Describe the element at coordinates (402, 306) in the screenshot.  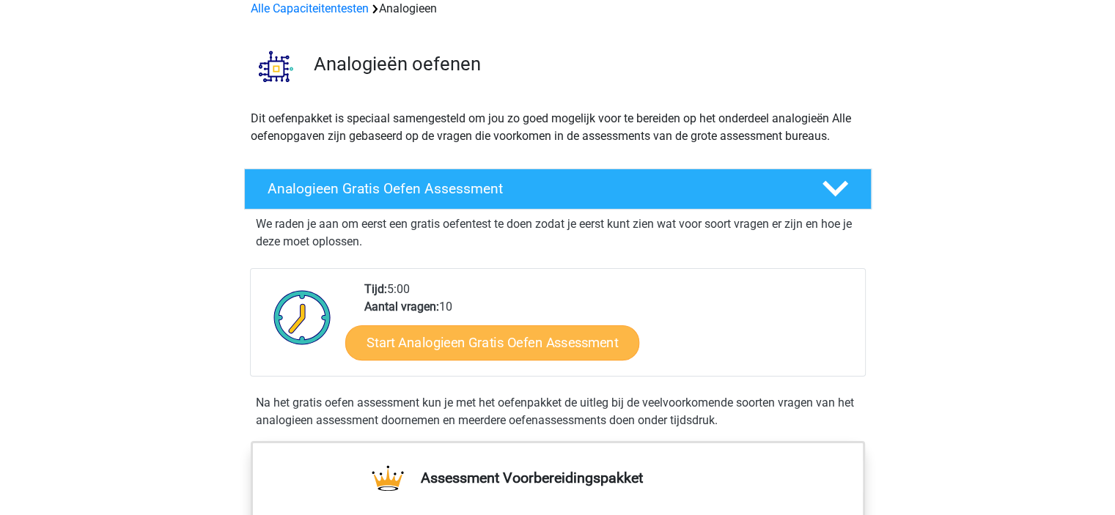
I see `b: Aantal vragen:` at that location.